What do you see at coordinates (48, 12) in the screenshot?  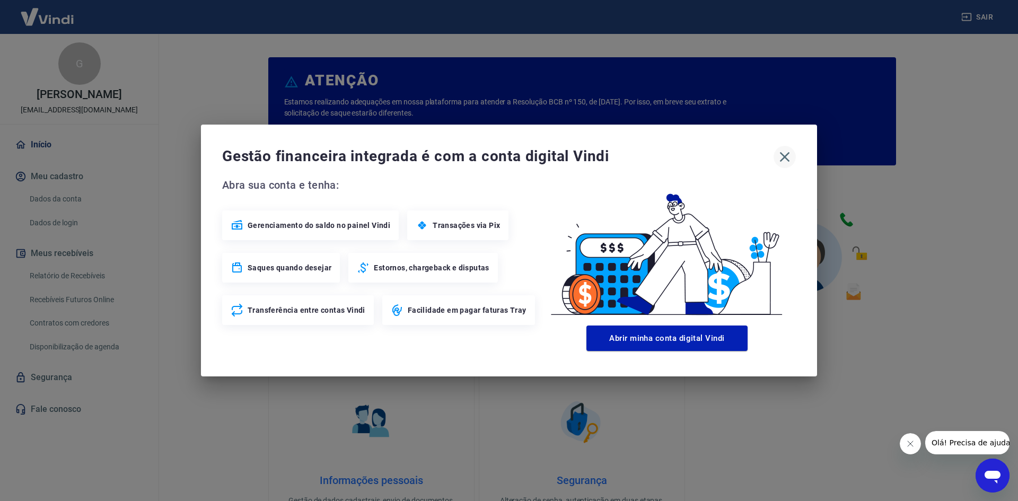 I see `span: Olá! Precisa de ajuda?` at bounding box center [48, 12].